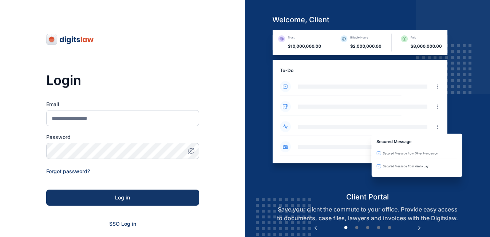 The image size is (490, 237). What do you see at coordinates (390, 228) in the screenshot?
I see `button: 5` at bounding box center [390, 228].